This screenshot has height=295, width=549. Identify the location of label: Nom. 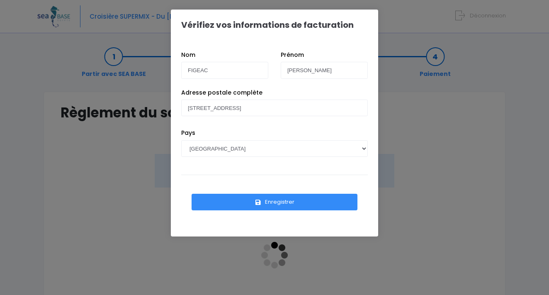
(188, 55).